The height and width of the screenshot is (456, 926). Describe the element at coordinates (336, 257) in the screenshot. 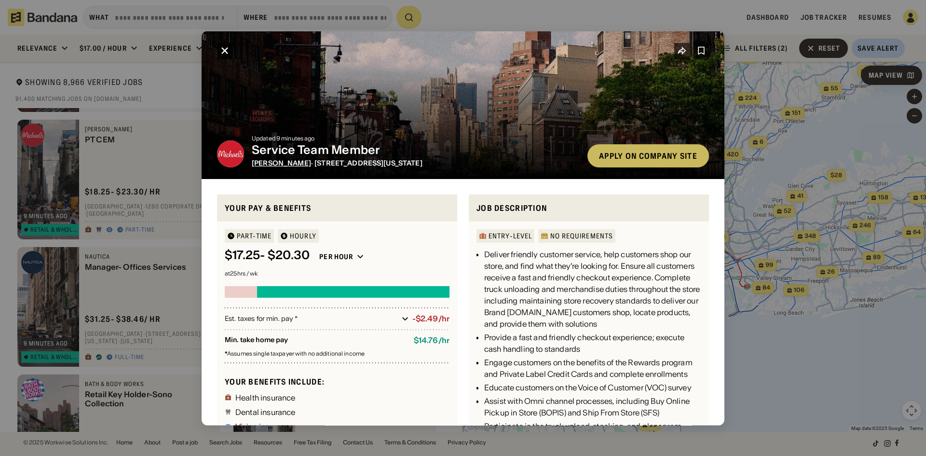

I see `div: Per hour` at that location.